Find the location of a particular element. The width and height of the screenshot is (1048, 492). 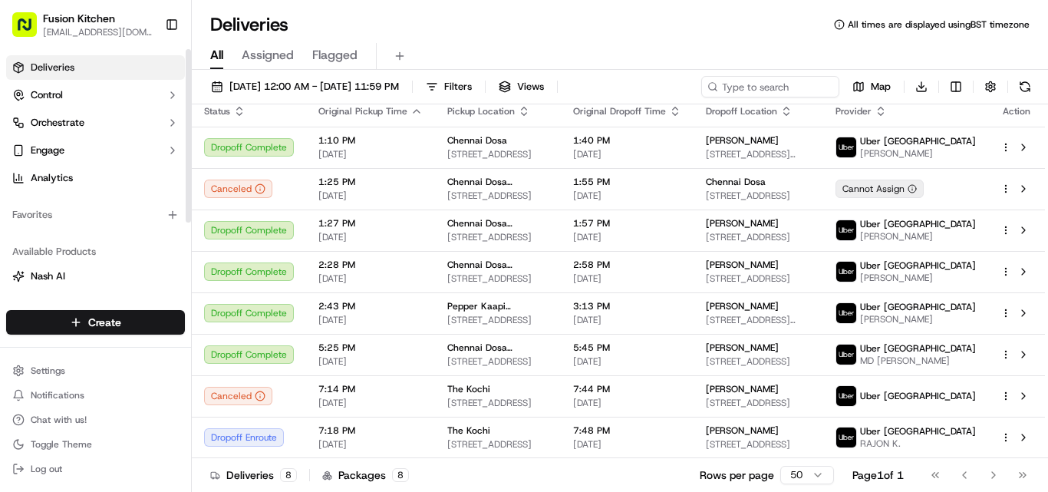

a: Nash AI is located at coordinates (95, 276).